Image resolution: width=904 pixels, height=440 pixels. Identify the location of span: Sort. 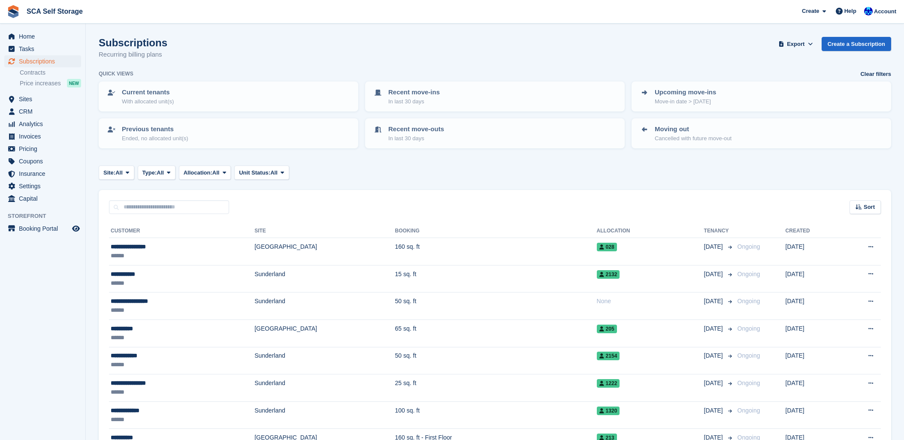
(870, 207).